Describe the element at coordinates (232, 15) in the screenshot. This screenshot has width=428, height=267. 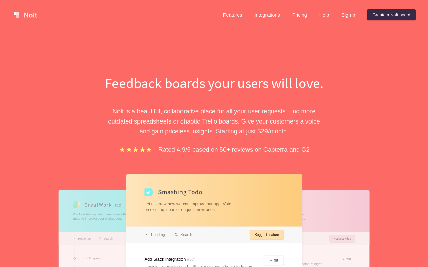
I see `a: Features` at that location.